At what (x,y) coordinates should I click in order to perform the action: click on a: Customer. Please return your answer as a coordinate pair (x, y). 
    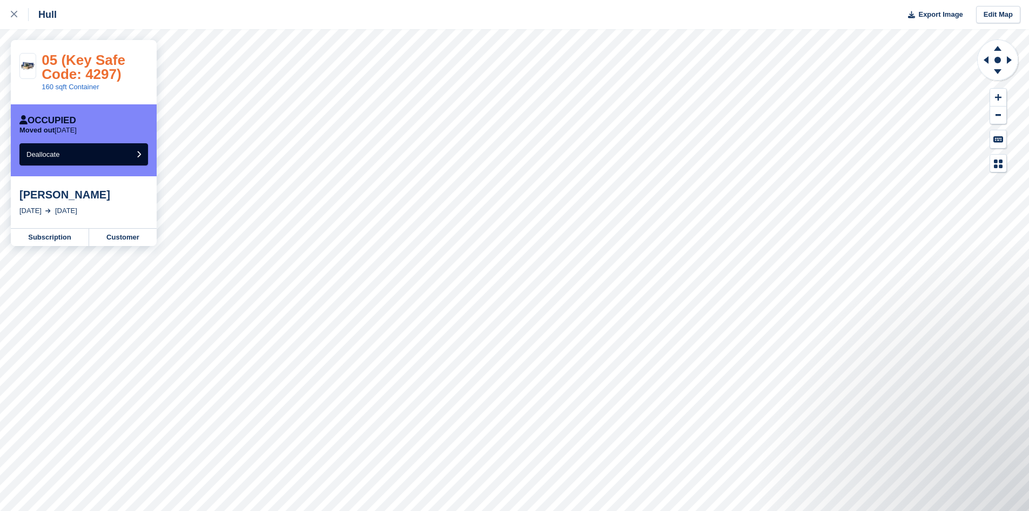
    Looking at the image, I should click on (123, 237).